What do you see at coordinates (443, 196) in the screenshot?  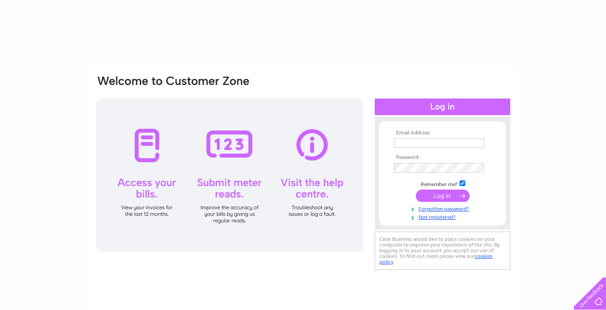 I see `input: Submit` at bounding box center [443, 196].